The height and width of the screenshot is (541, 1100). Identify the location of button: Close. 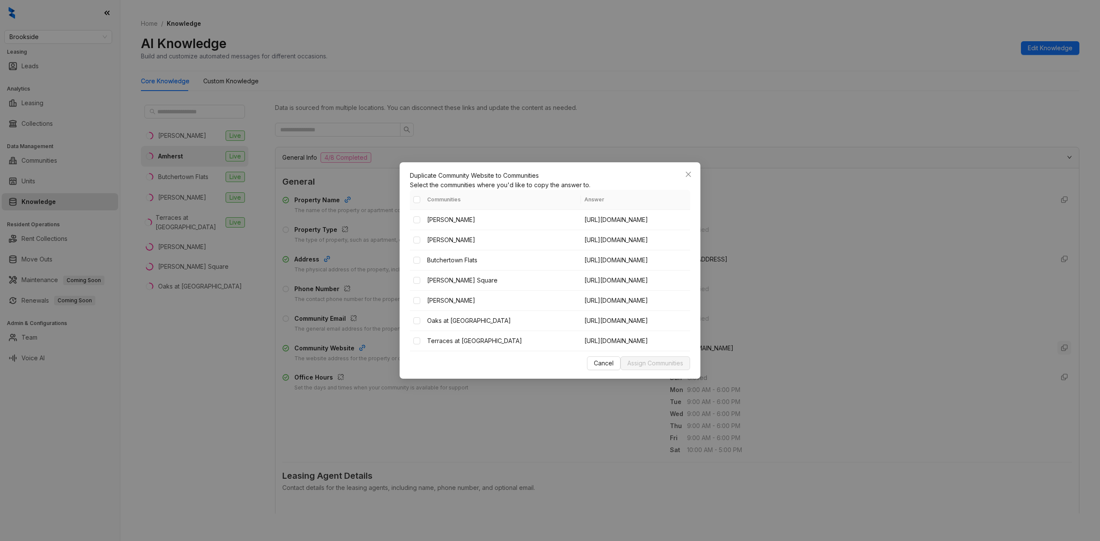
(688, 174).